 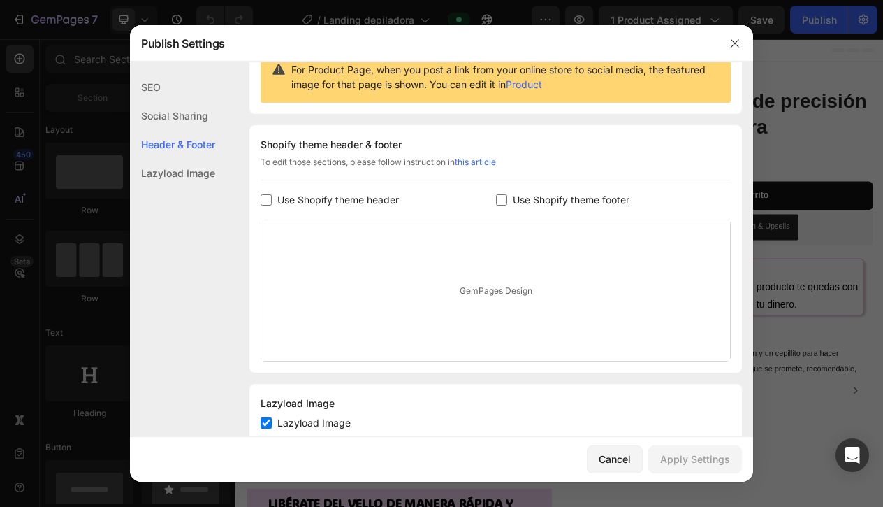 What do you see at coordinates (638, 201) in the screenshot?
I see `button: Añadir al carrito` at bounding box center [638, 201].